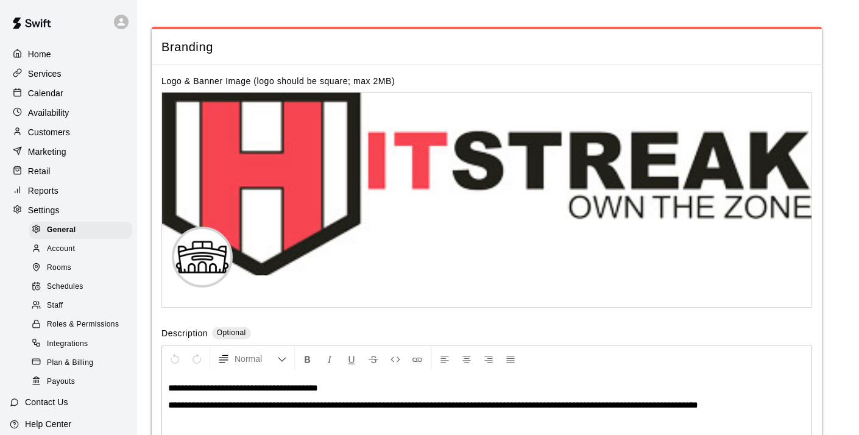 The width and height of the screenshot is (859, 435). What do you see at coordinates (49, 132) in the screenshot?
I see `p: Customers` at bounding box center [49, 132].